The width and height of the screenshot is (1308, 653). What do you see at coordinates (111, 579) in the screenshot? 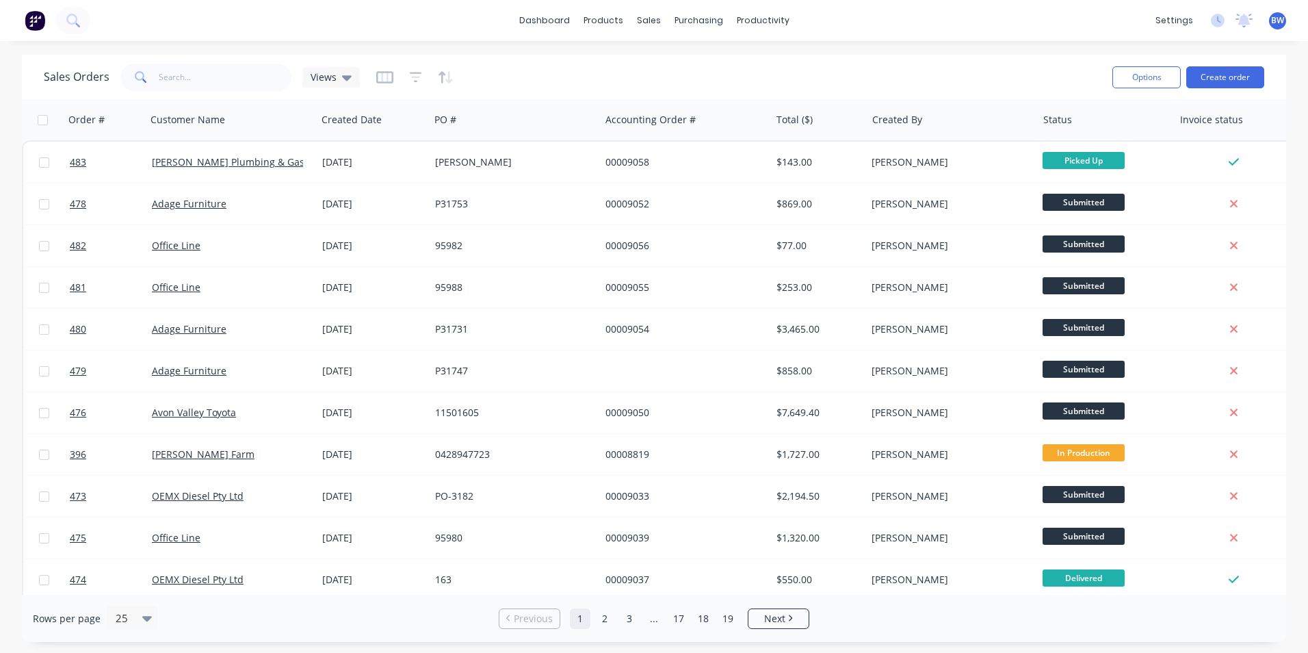
I see `a: 474` at bounding box center [111, 579].